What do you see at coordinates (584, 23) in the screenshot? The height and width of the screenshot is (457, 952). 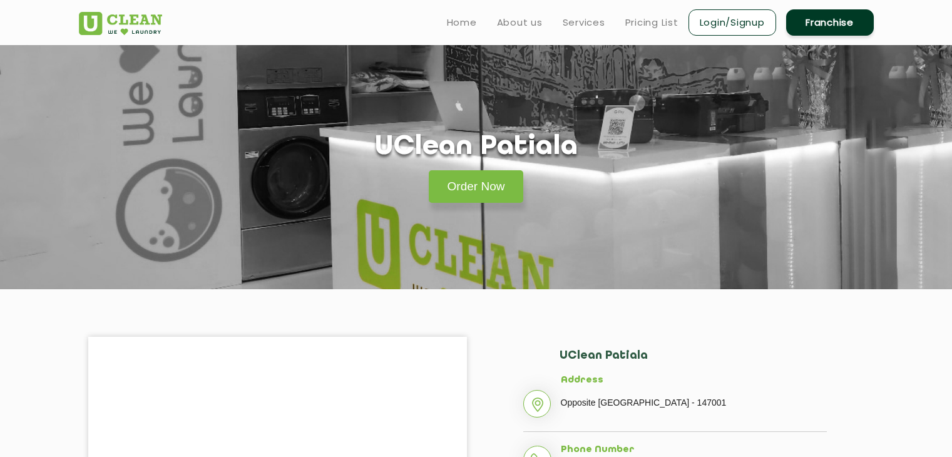 I see `a: Services` at bounding box center [584, 23].